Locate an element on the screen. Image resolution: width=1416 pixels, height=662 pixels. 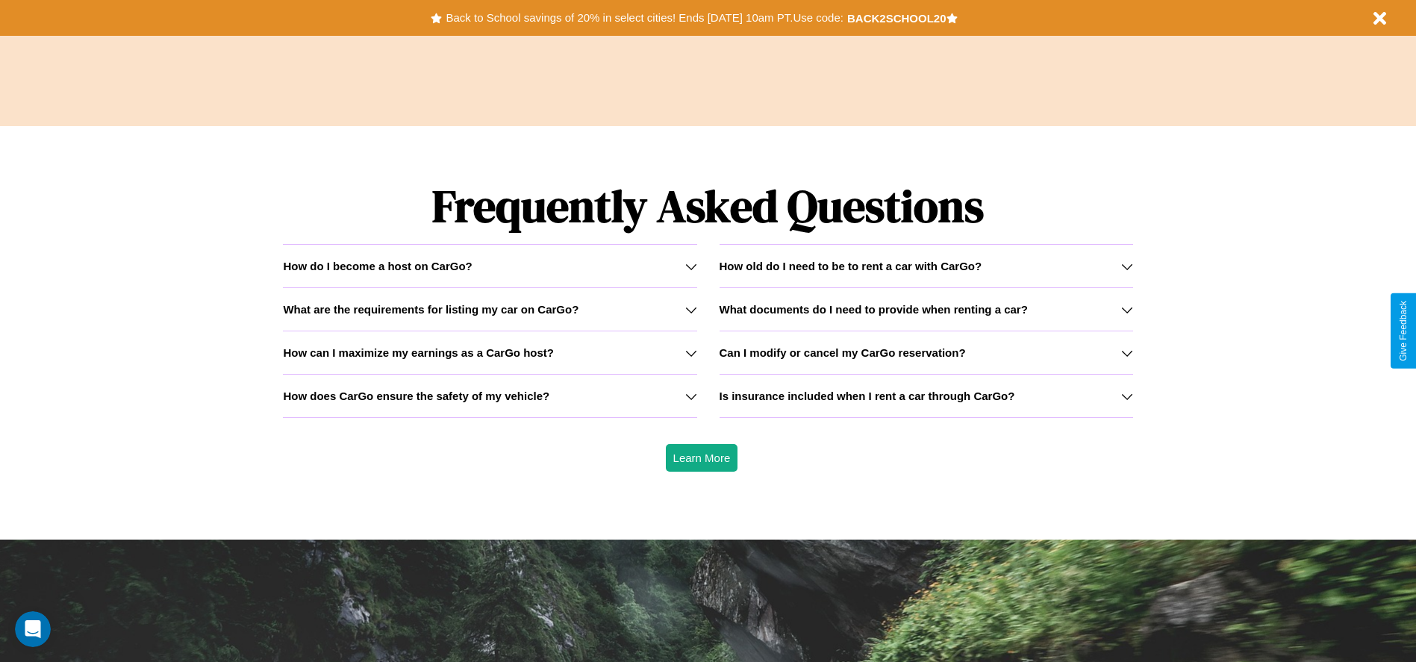
h3: Can I modify or cancel my CarGo reservation? is located at coordinates (843, 352).